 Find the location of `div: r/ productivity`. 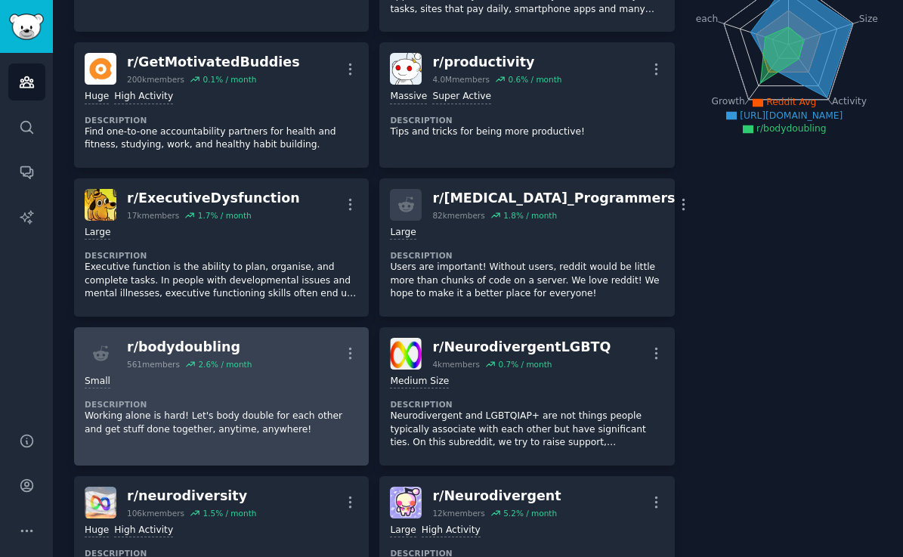

div: r/ productivity is located at coordinates (496, 62).